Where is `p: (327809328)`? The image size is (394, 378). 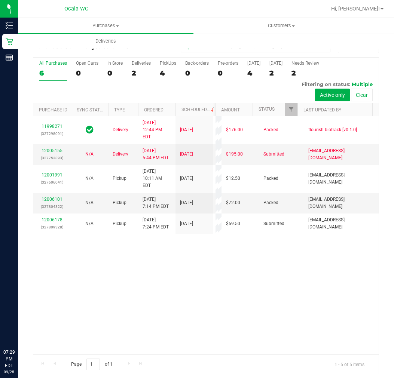
p: (327809328) is located at coordinates (52, 227).